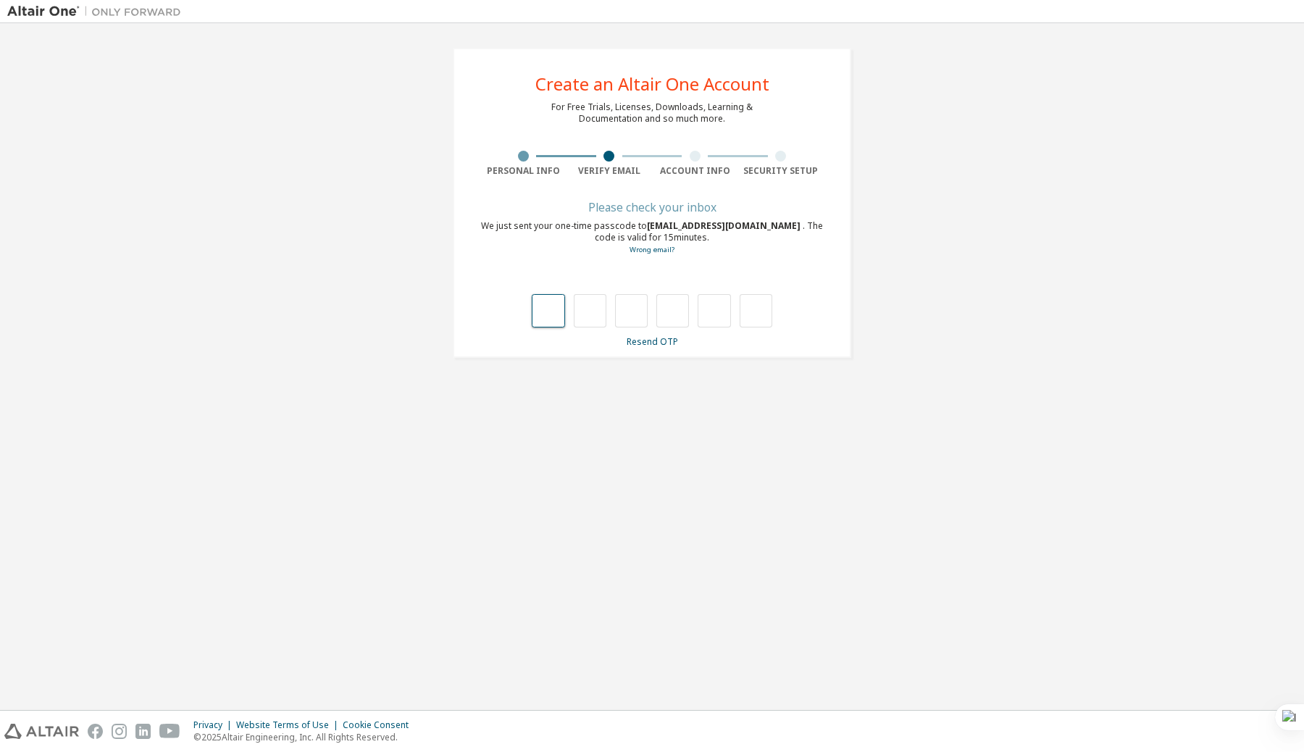 The height and width of the screenshot is (752, 1304). Describe the element at coordinates (652, 249) in the screenshot. I see `a: Go back to the registration form` at that location.